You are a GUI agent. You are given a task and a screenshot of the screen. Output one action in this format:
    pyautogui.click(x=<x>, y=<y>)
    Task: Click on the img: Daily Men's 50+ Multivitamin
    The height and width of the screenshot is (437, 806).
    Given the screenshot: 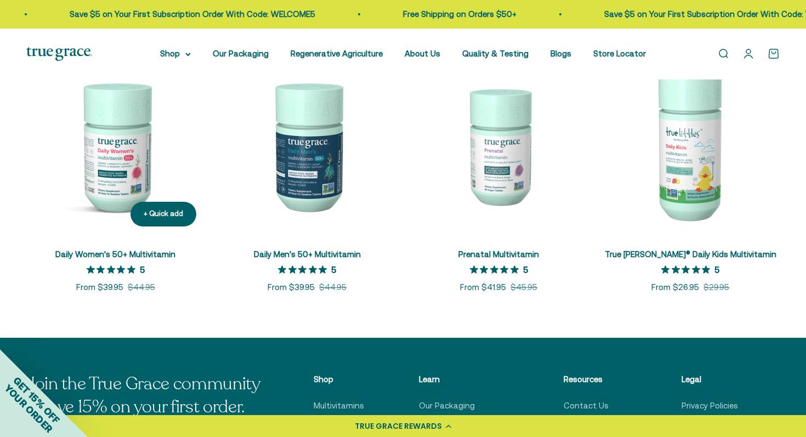 What is the action you would take?
    pyautogui.click(x=308, y=146)
    